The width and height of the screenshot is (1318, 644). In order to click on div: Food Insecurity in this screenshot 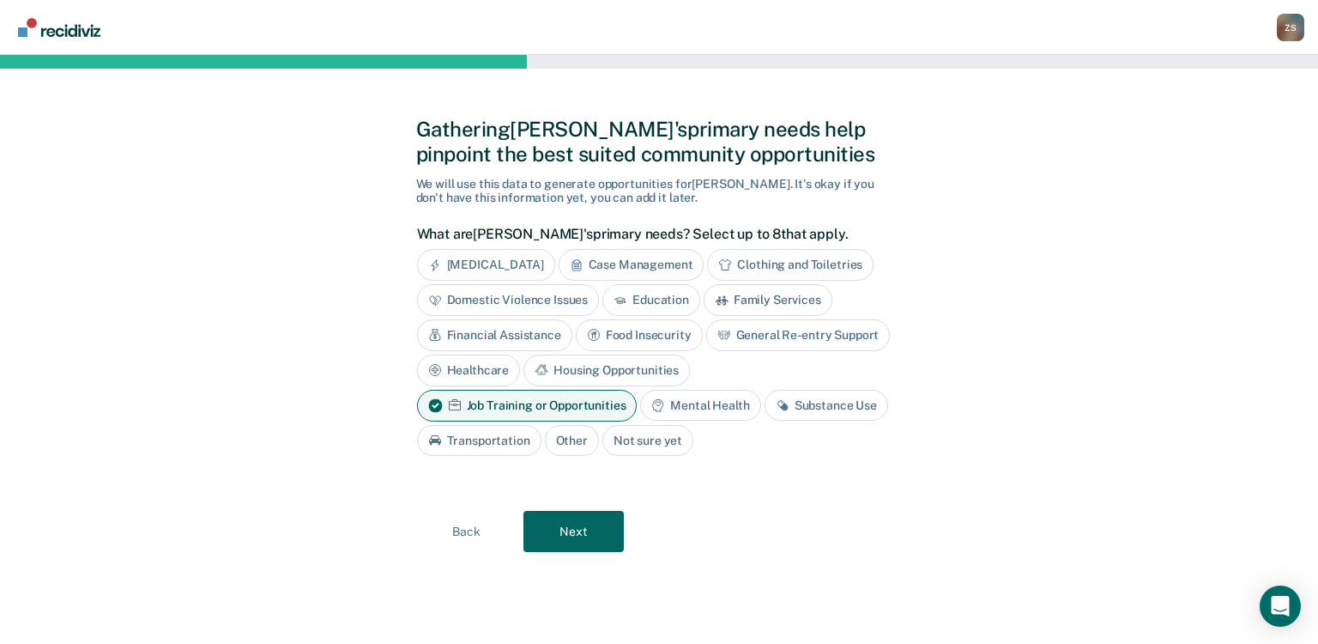, I will do `click(639, 335)`.